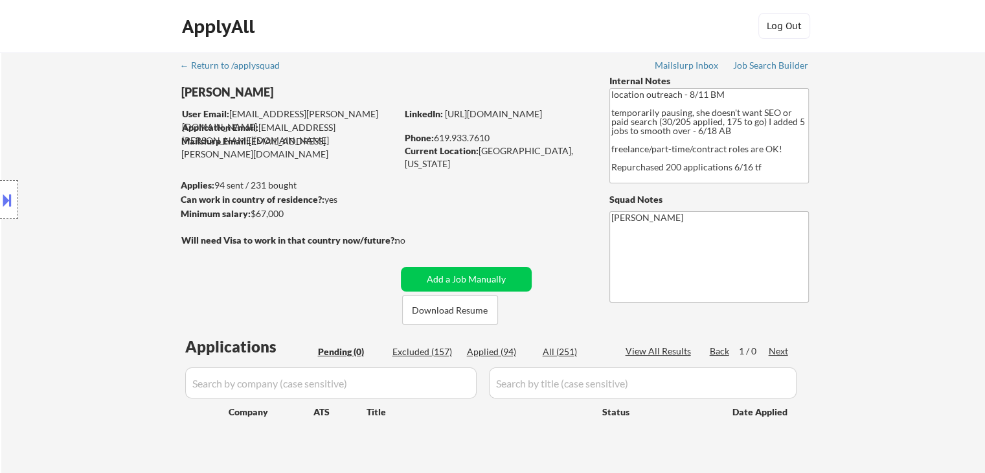 The width and height of the screenshot is (985, 473). Describe the element at coordinates (288, 185) in the screenshot. I see `div: 94 sent / 231 bought` at that location.